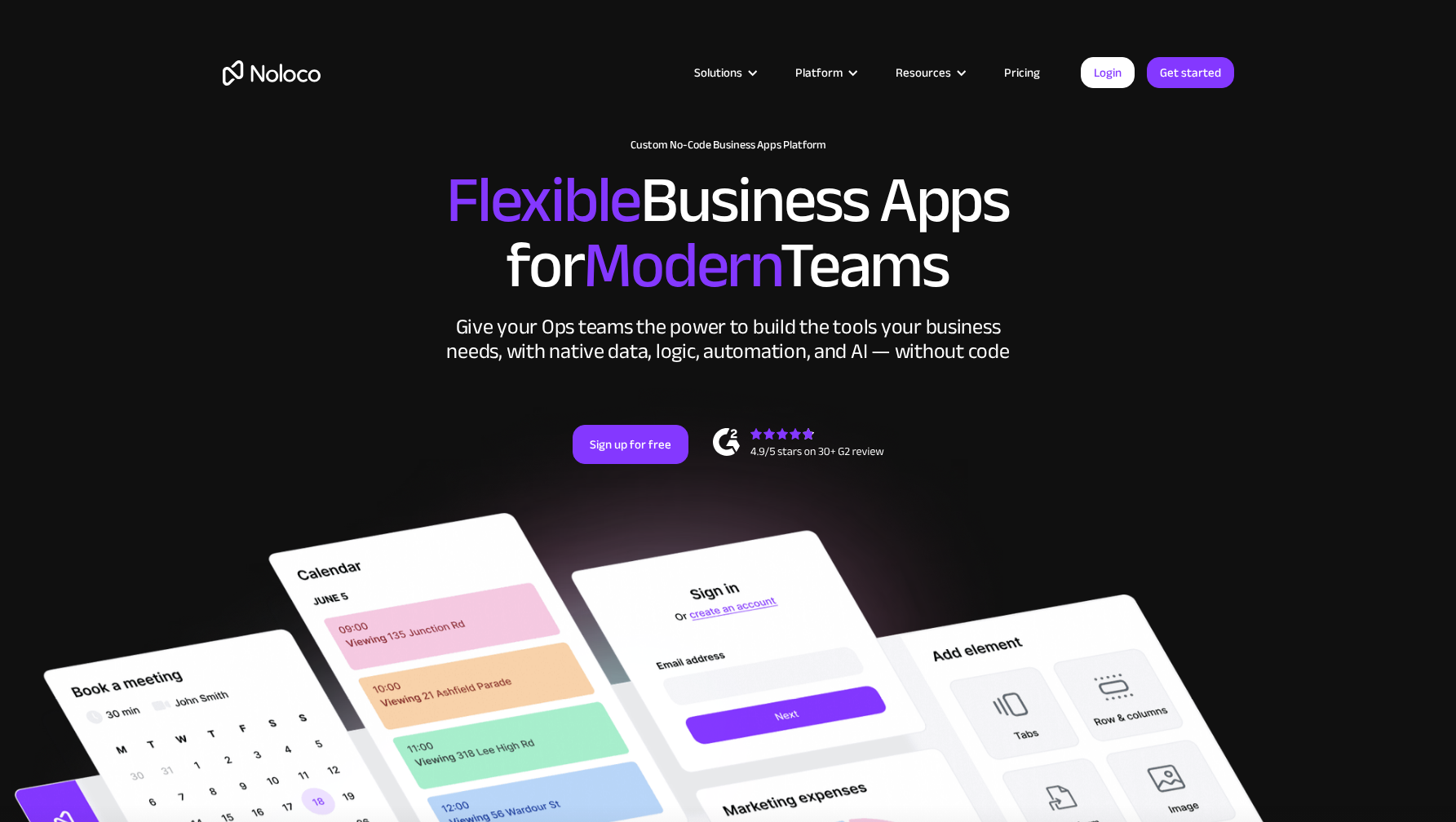  What do you see at coordinates (1190, 73) in the screenshot?
I see `a: Get started` at bounding box center [1190, 73].